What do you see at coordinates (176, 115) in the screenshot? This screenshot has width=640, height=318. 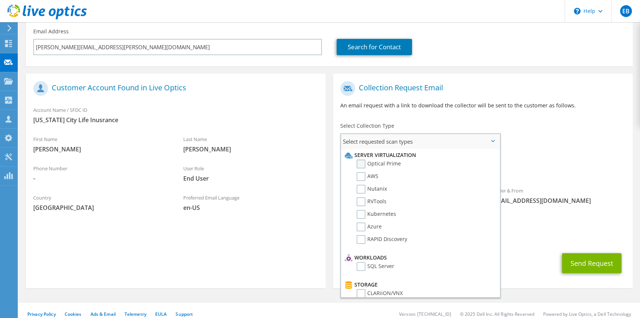 I see `div: Account Name / SFDC ID` at bounding box center [176, 115].